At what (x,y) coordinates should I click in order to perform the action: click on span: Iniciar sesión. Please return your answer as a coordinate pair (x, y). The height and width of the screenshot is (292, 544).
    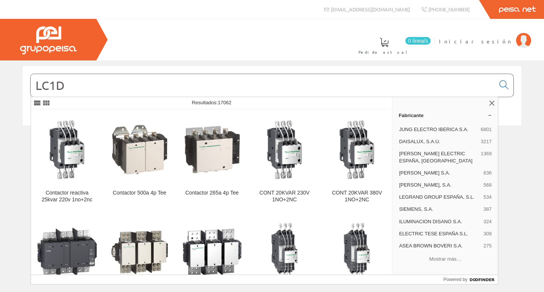
    Looking at the image, I should click on (475, 41).